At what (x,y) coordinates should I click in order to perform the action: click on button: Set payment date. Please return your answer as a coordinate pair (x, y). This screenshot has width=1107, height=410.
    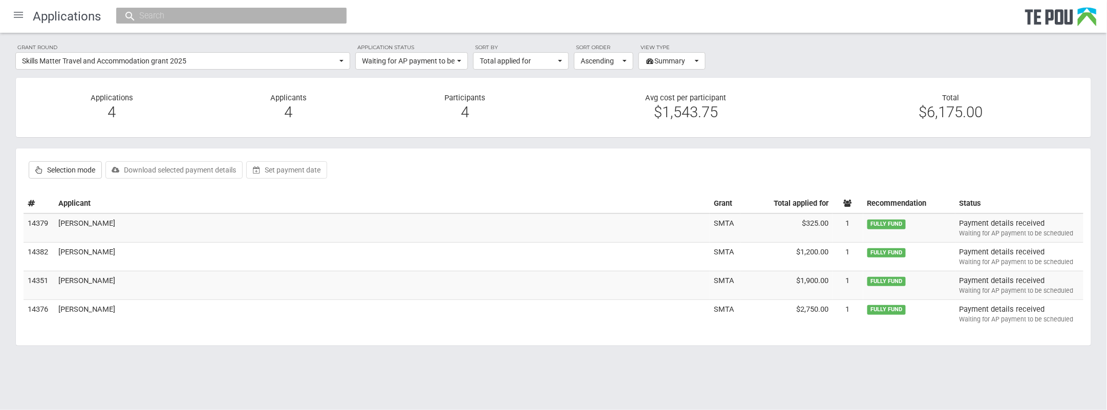
    Looking at the image, I should click on (287, 170).